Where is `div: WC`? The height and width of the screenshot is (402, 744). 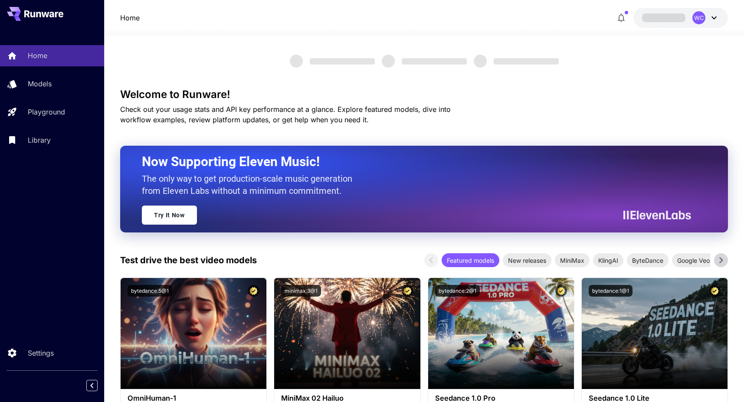
div: WC is located at coordinates (699, 18).